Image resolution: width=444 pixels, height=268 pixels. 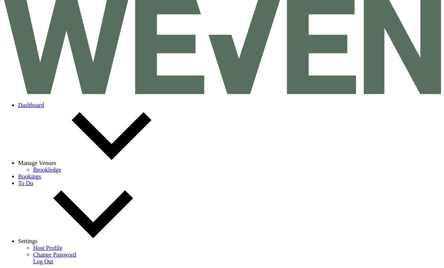 What do you see at coordinates (237, 170) in the screenshot?
I see `li: Brookledge` at bounding box center [237, 170].